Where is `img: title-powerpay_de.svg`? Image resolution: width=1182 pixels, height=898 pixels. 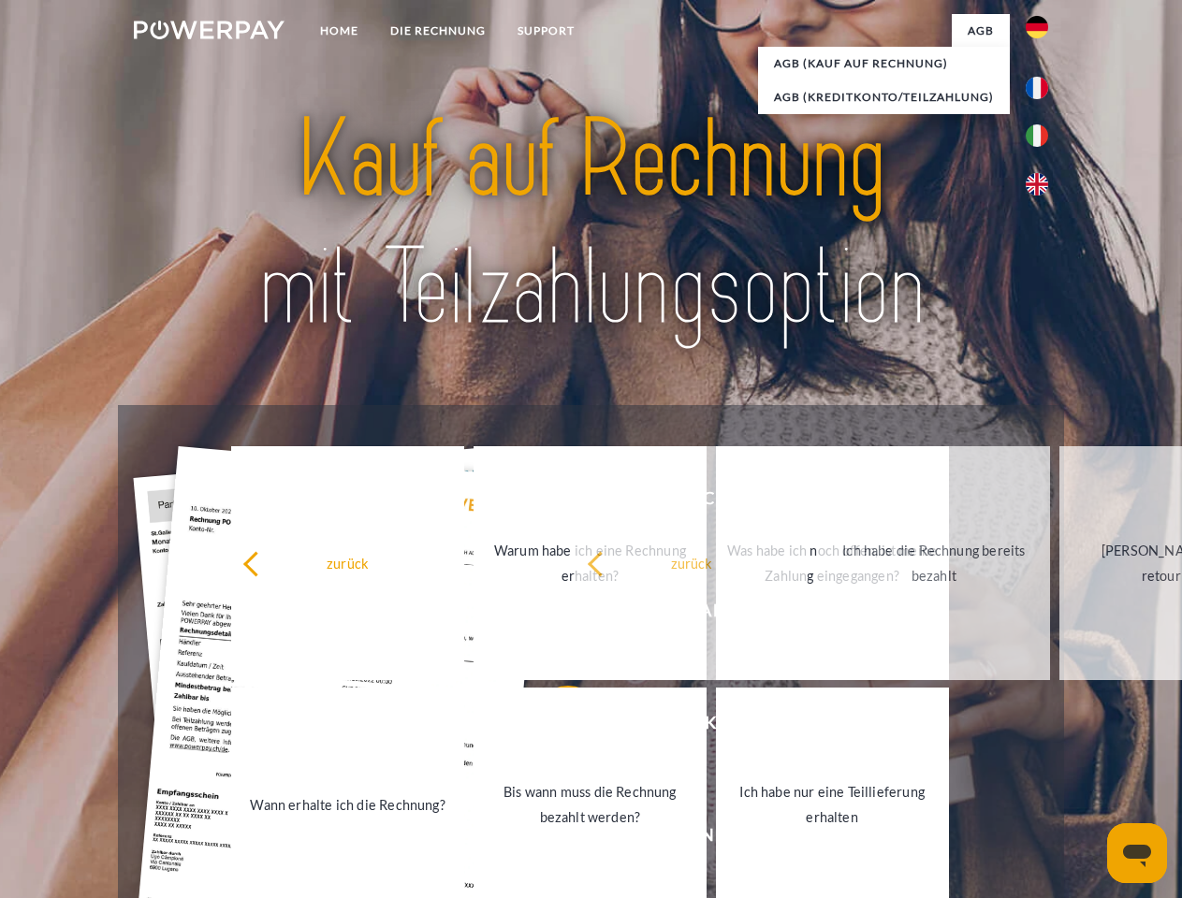 img: title-powerpay_de.svg is located at coordinates (590, 224).